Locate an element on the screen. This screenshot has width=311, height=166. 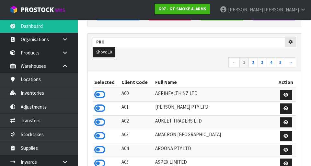
input: Search clients is located at coordinates (189, 42).